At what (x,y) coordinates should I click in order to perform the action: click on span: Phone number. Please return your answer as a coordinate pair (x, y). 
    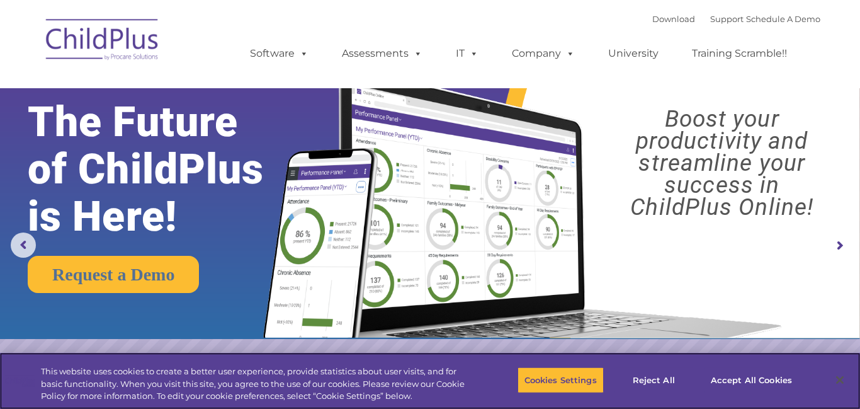
    Looking at the image, I should click on (202, 139).